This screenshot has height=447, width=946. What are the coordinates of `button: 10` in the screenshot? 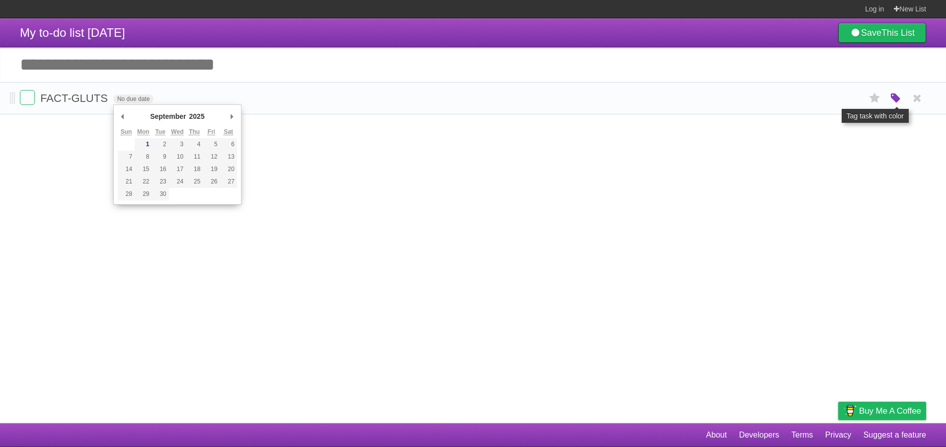 It's located at (177, 157).